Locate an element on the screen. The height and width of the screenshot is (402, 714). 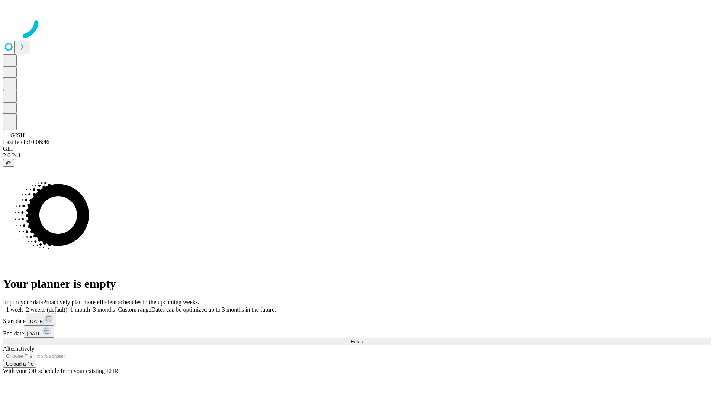
span: 3 months is located at coordinates (104, 309).